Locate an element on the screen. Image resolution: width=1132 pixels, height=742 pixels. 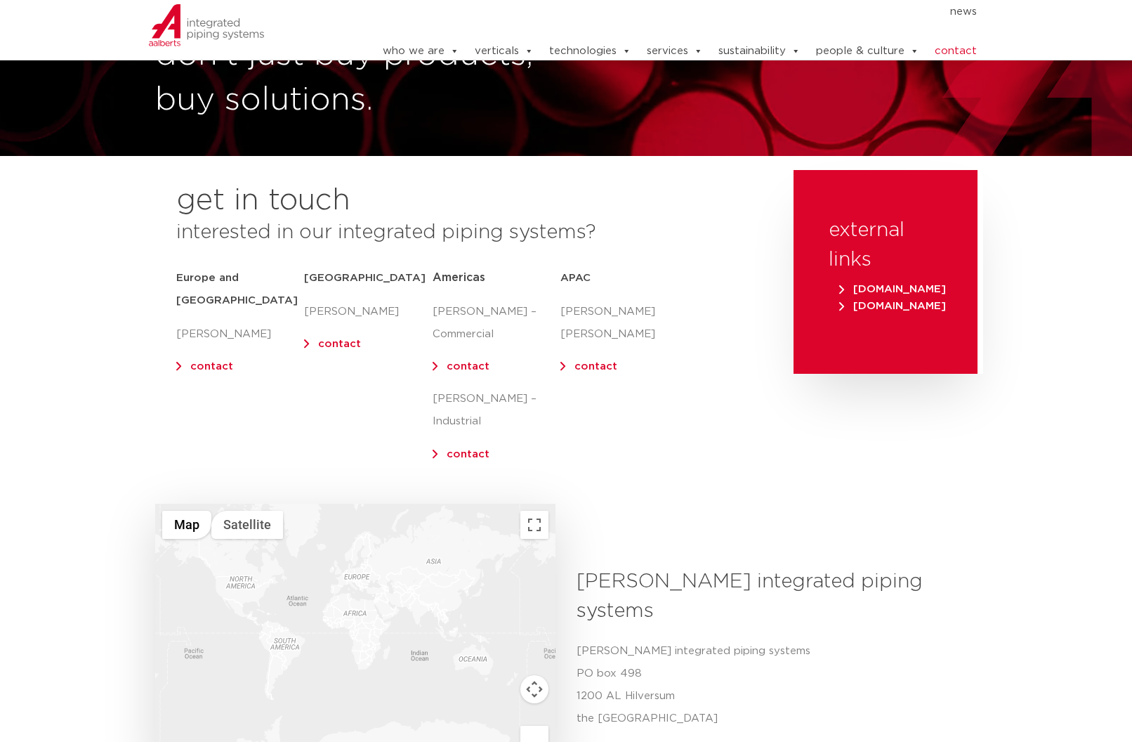
a: verticals is located at coordinates (504, 51).